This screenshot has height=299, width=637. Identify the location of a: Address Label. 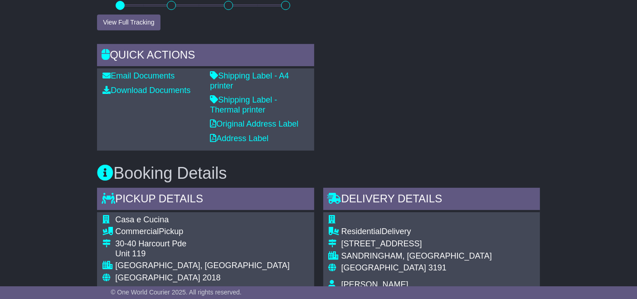
(239, 138).